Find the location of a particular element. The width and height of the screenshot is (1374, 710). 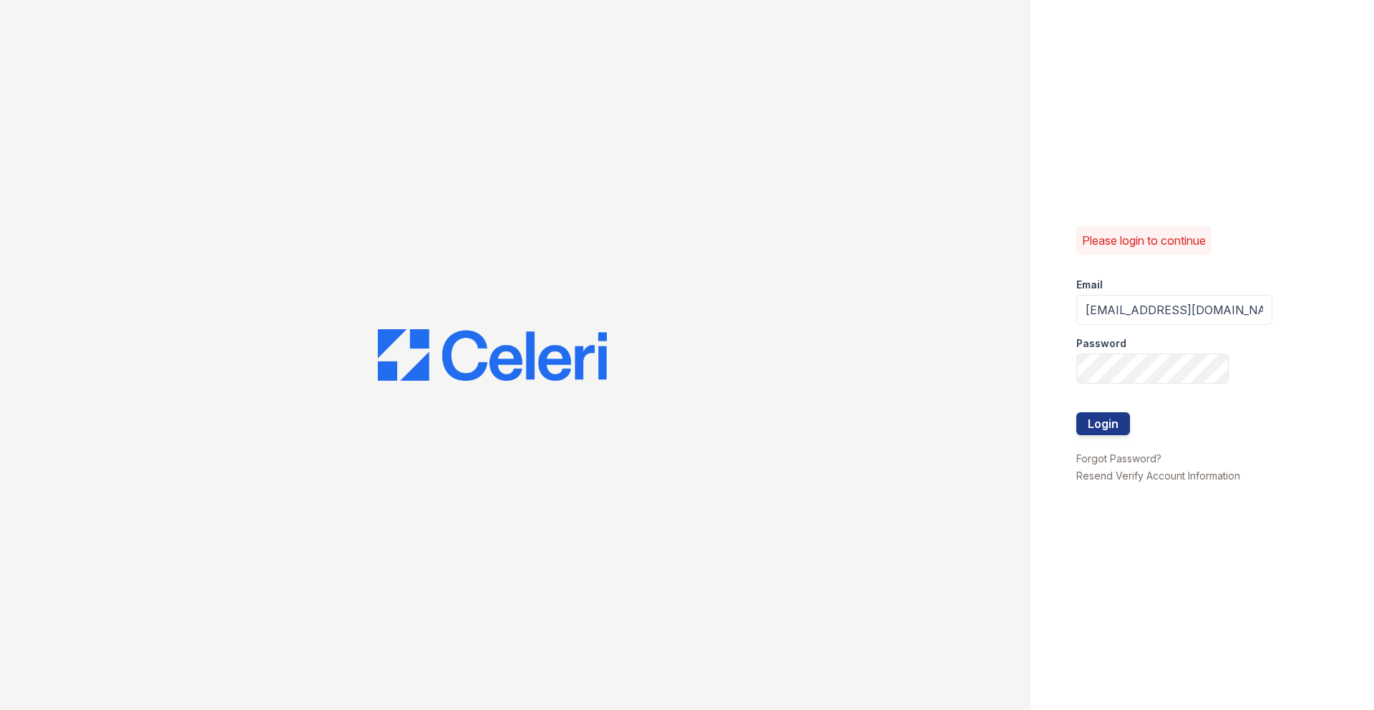

a: Resend Verify Account Information is located at coordinates (1158, 475).